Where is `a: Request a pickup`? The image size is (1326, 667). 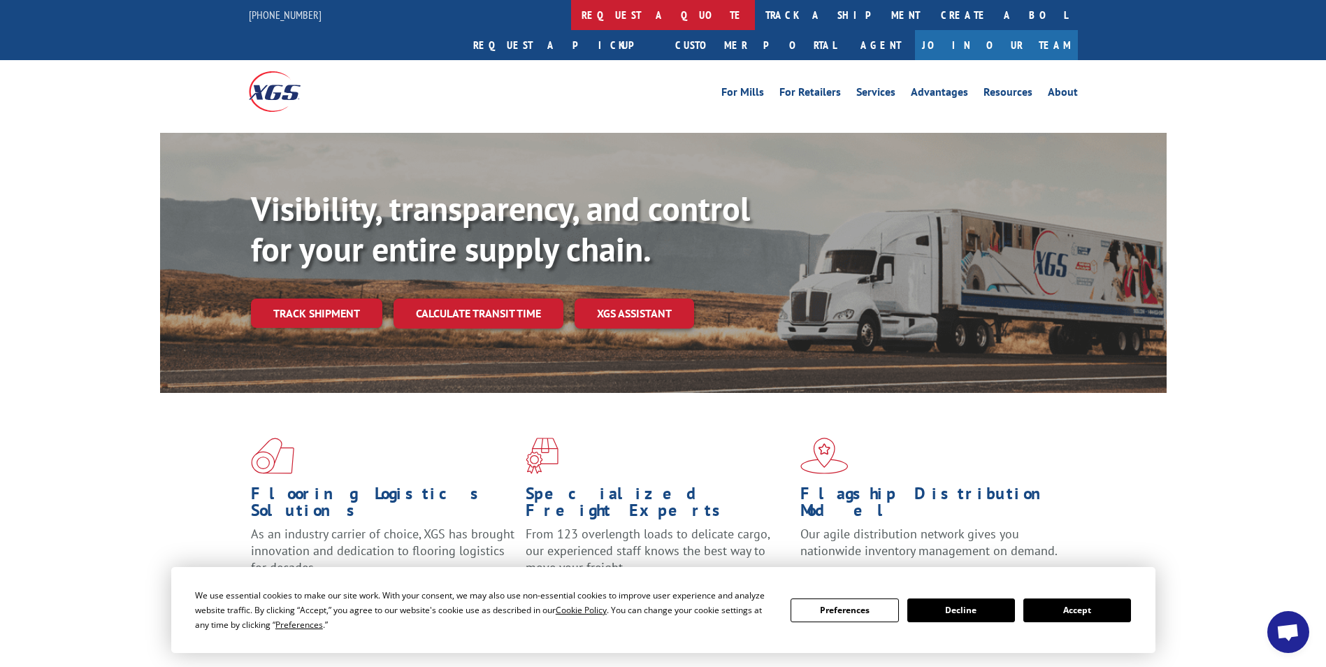
a: Request a pickup is located at coordinates (563, 45).